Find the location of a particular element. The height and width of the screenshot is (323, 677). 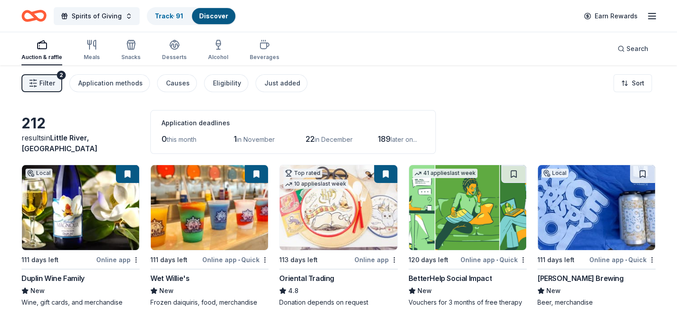

div: Wine, gift cards, and merchandise is located at coordinates (81, 303).